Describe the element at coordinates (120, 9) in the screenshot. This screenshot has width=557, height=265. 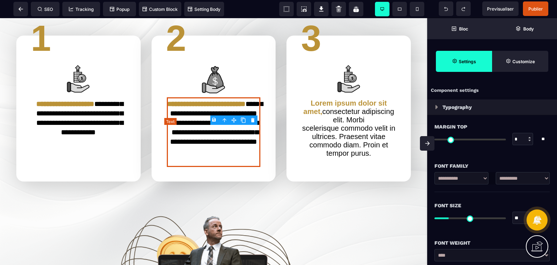
I see `span: Popup` at that location.